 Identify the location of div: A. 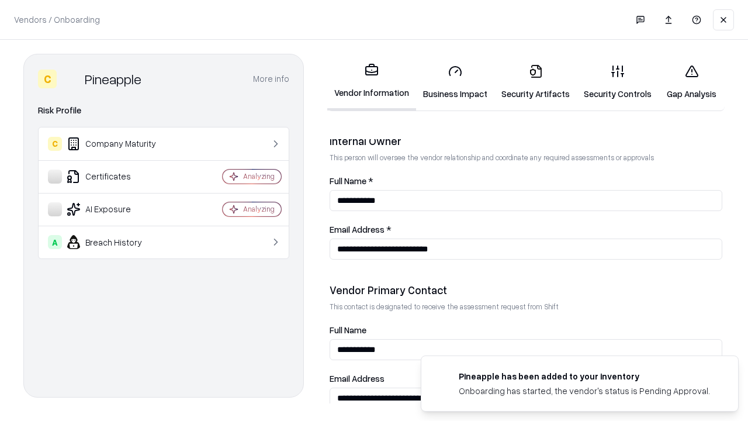
(55, 242).